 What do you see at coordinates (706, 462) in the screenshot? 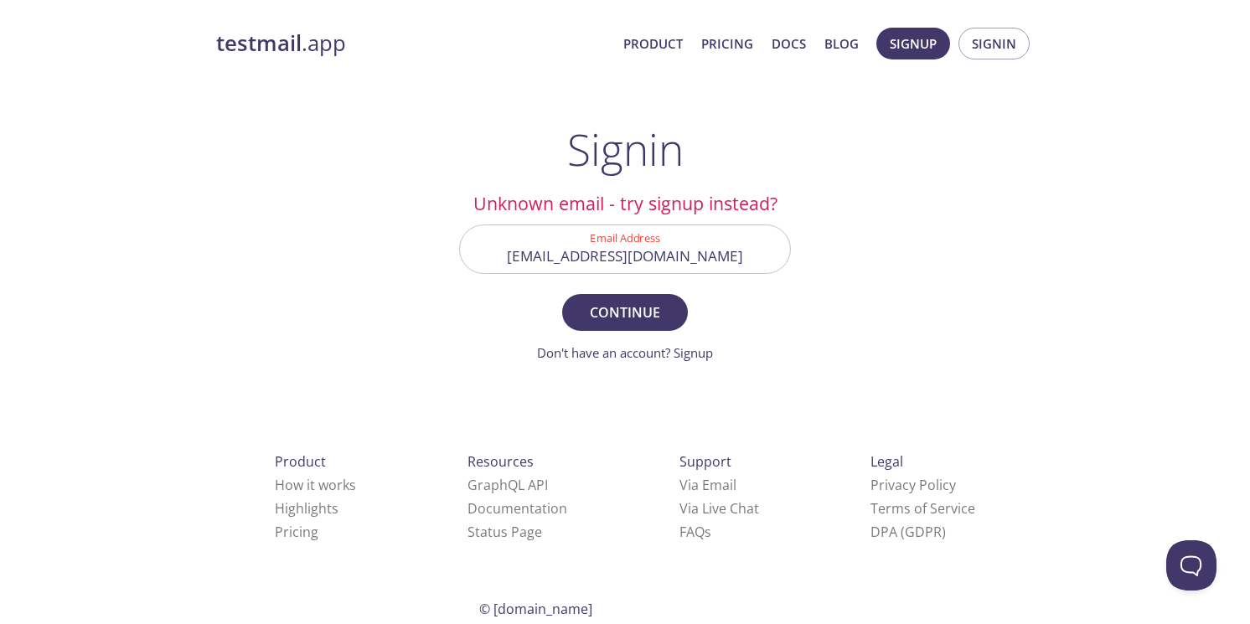
I see `span: Support` at bounding box center [706, 462].